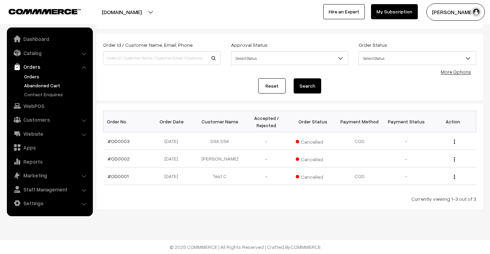 The image size is (490, 254). I want to click on td: Test C, so click(220, 176).